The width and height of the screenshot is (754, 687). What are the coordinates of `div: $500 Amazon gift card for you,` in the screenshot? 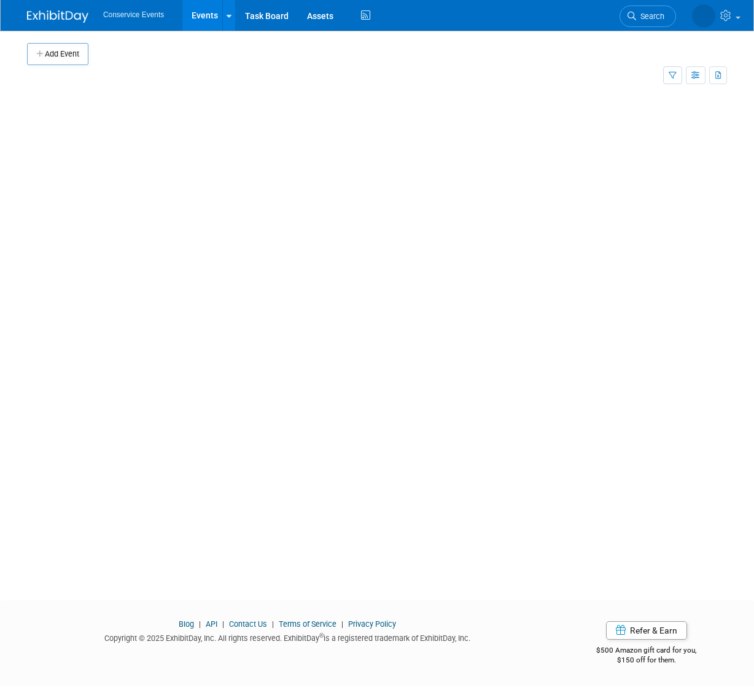 It's located at (647, 651).